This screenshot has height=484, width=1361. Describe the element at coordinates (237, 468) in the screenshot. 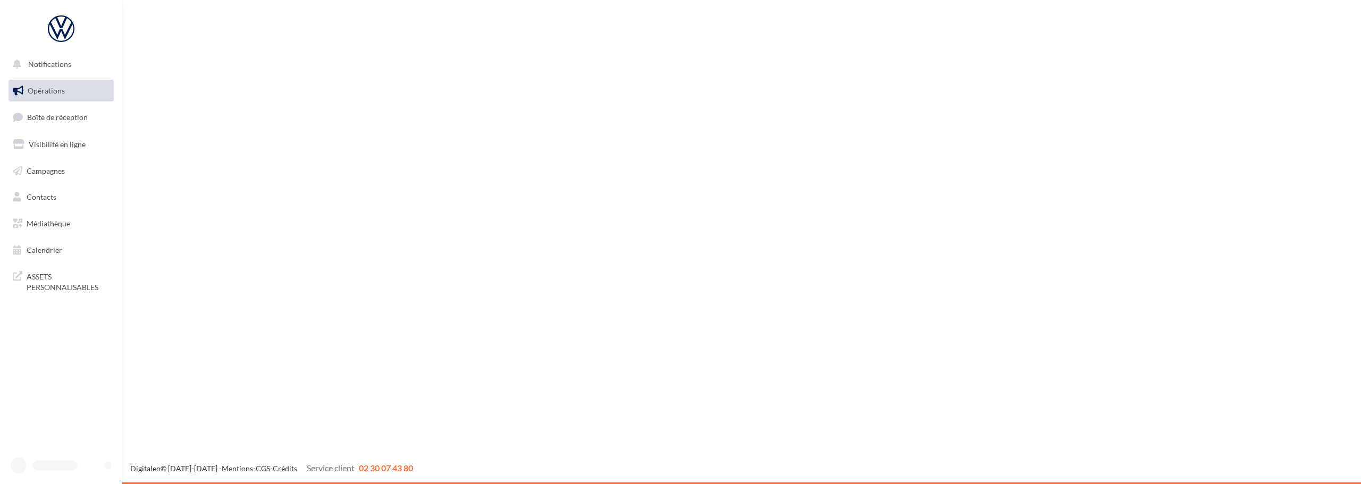

I see `a: Mentions` at that location.